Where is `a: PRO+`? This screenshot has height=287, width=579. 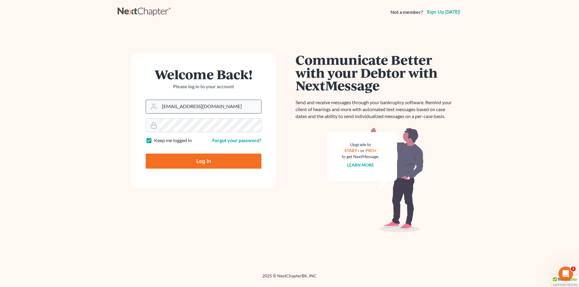 a: PRO+ is located at coordinates (371, 150).